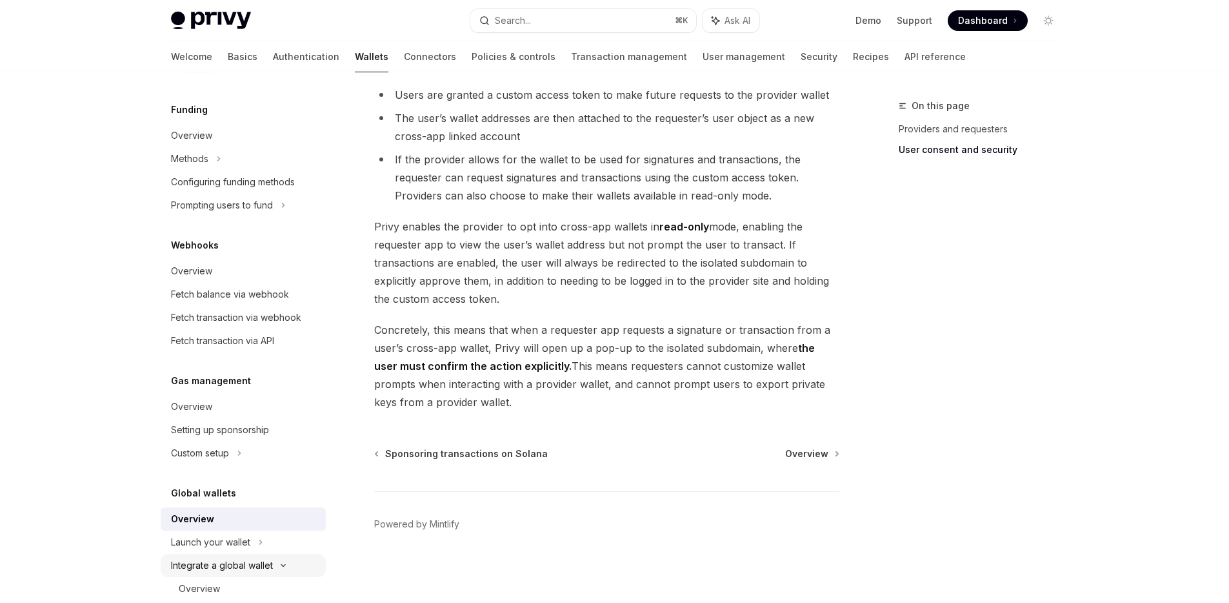  What do you see at coordinates (606, 177) in the screenshot?
I see `li: If the provider allows for the wallet to be used for signatures and transactions, the requester c...` at bounding box center [606, 177].